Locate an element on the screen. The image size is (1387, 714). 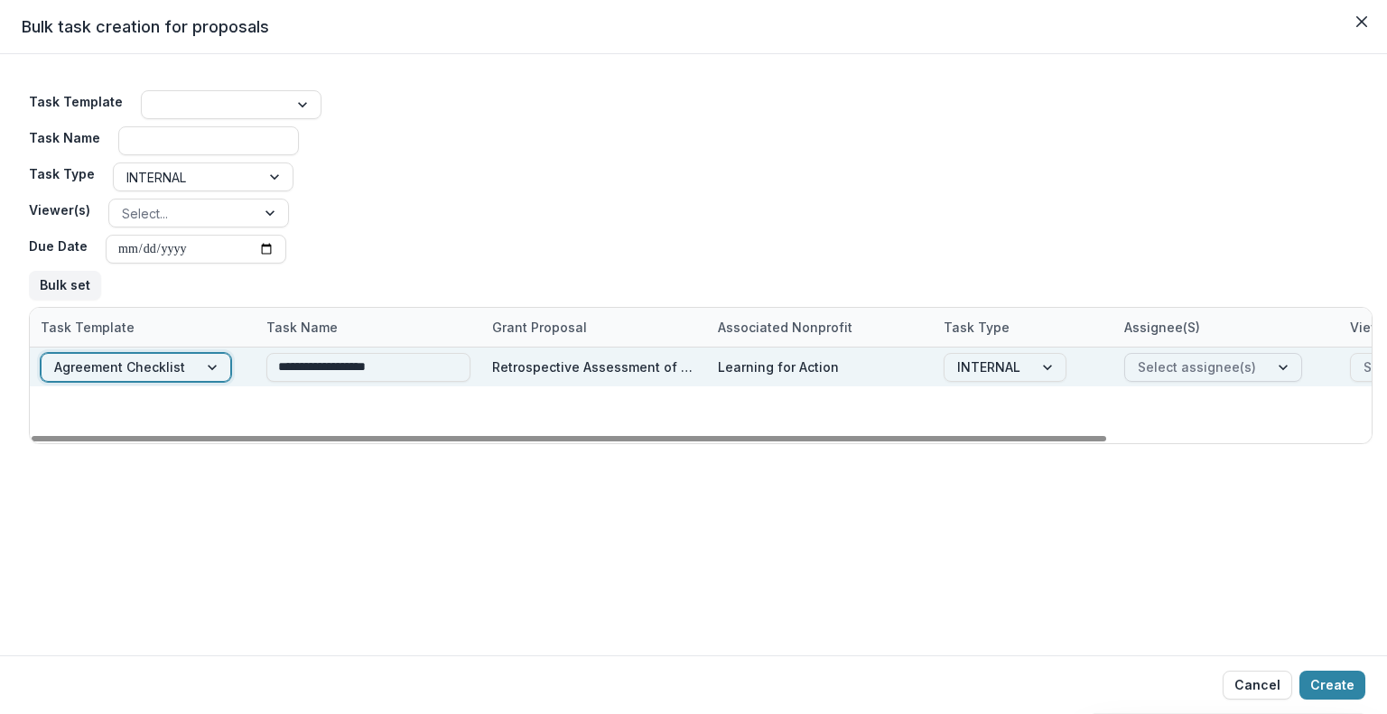
label: Task Type is located at coordinates (61, 173).